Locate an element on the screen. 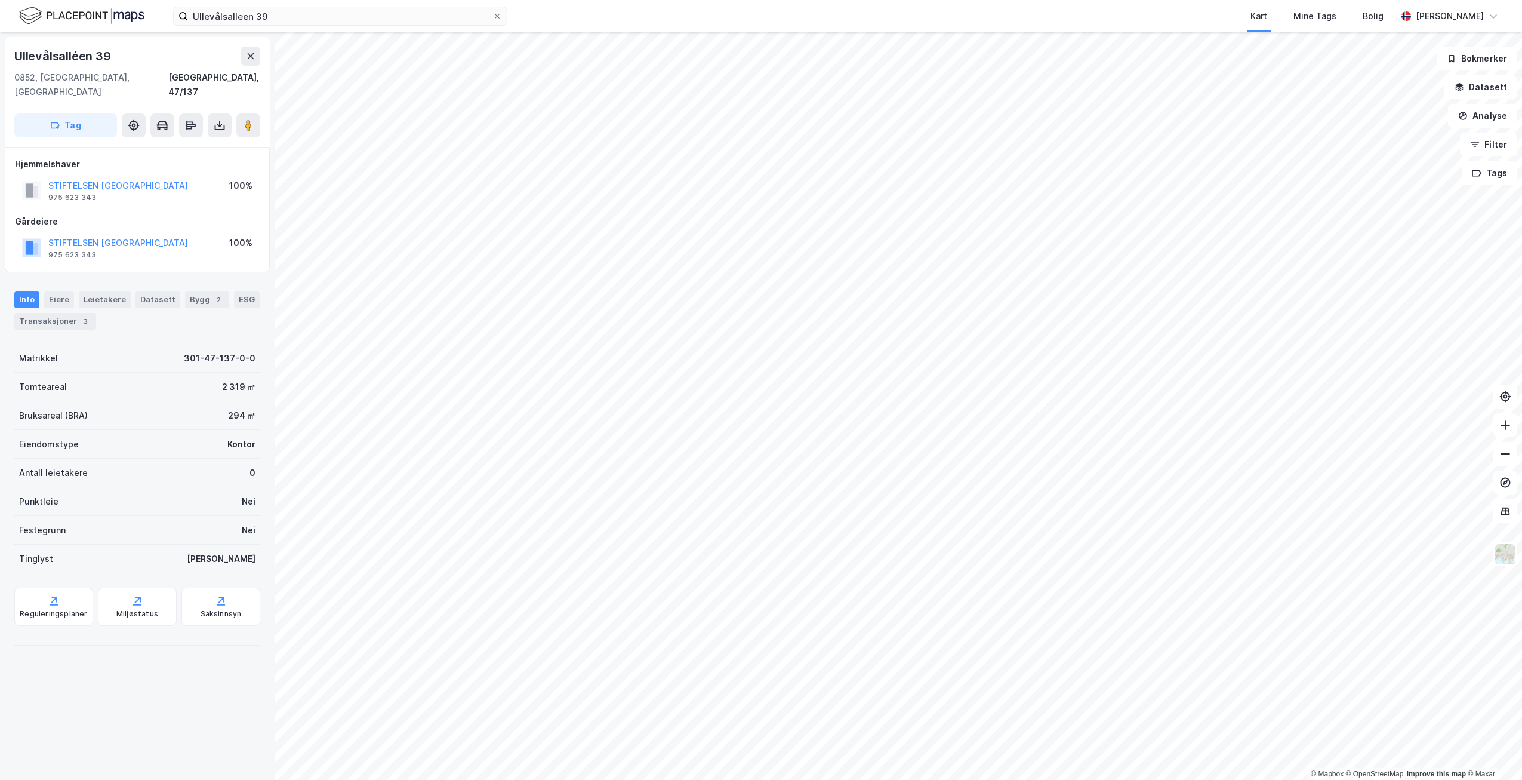 The image size is (1522, 780). img: Z is located at coordinates (1505, 554).